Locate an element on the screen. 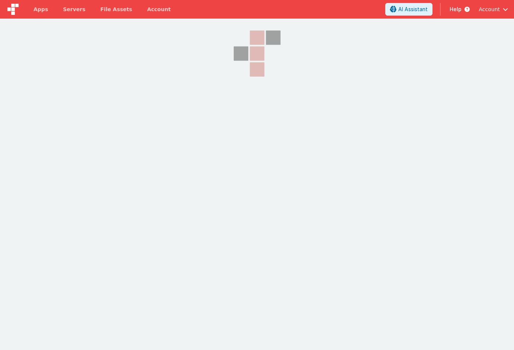 Image resolution: width=514 pixels, height=350 pixels. span: AI Assistant is located at coordinates (413, 9).